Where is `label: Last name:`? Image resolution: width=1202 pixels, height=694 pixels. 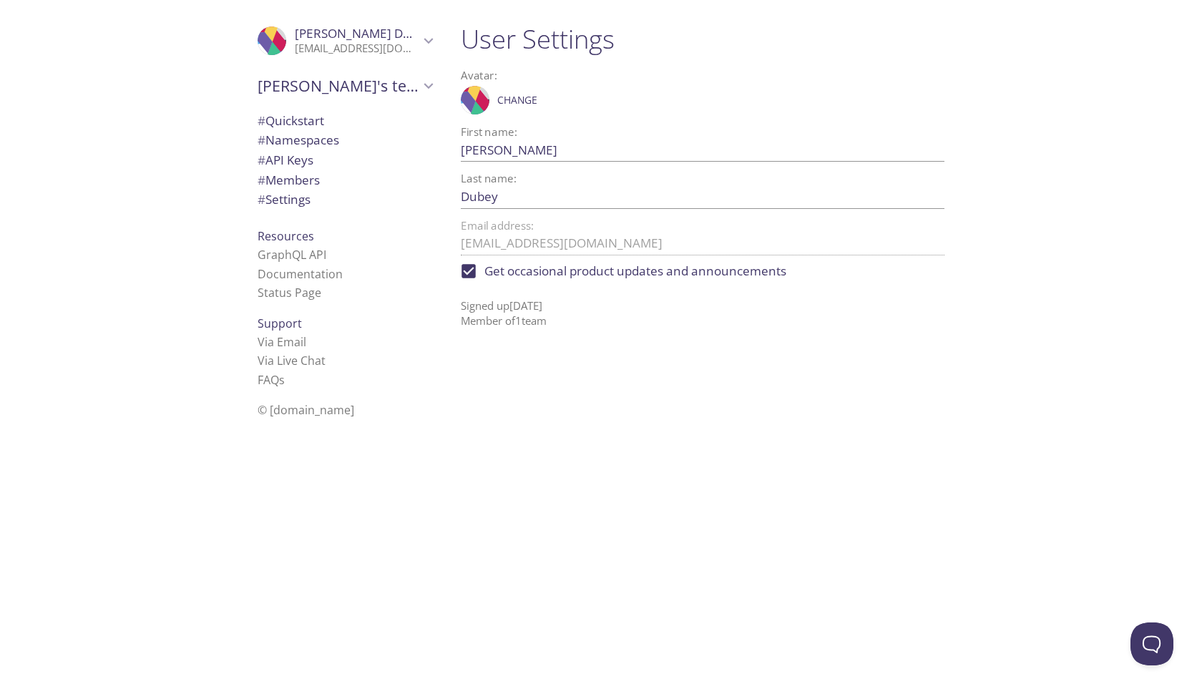 label: Last name: is located at coordinates (489, 178).